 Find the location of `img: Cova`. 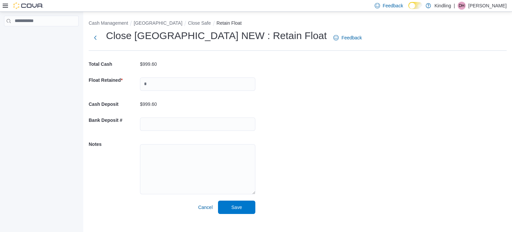

img: Cova is located at coordinates (28, 6).